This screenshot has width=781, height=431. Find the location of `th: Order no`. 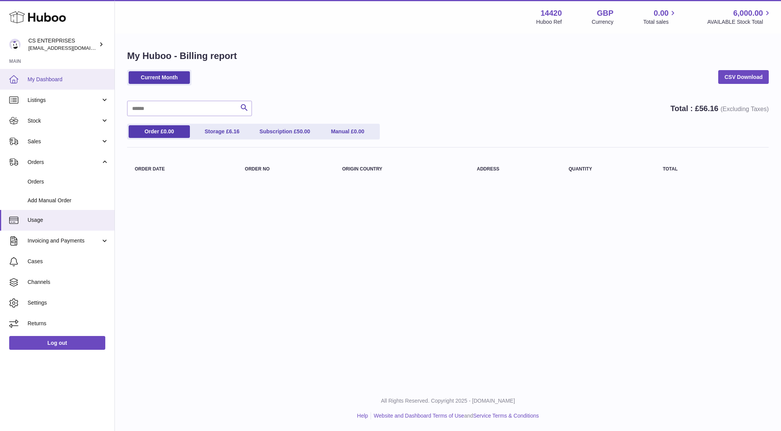

th: Order no is located at coordinates (286, 169).